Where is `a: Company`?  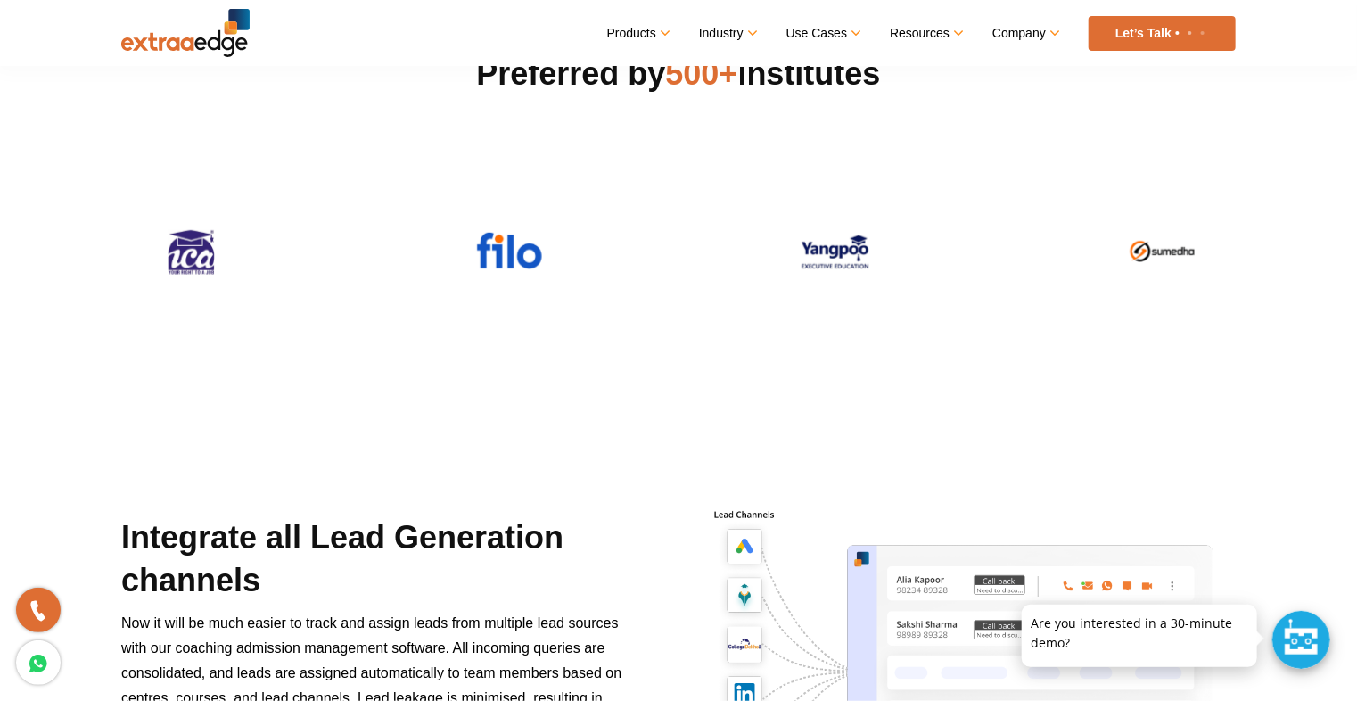
a: Company is located at coordinates (1024, 33).